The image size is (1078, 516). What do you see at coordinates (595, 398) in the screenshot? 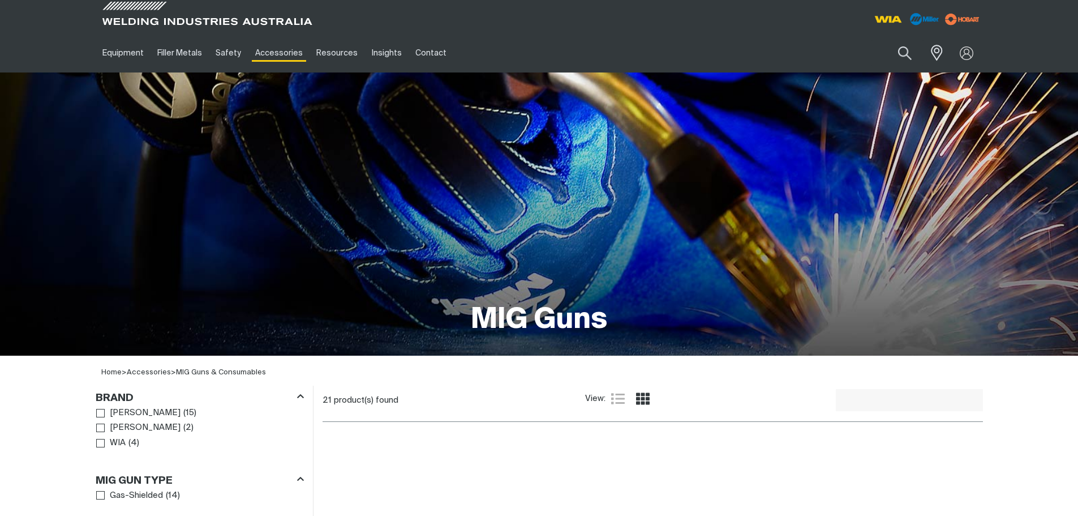
I see `span: View:` at bounding box center [595, 398].